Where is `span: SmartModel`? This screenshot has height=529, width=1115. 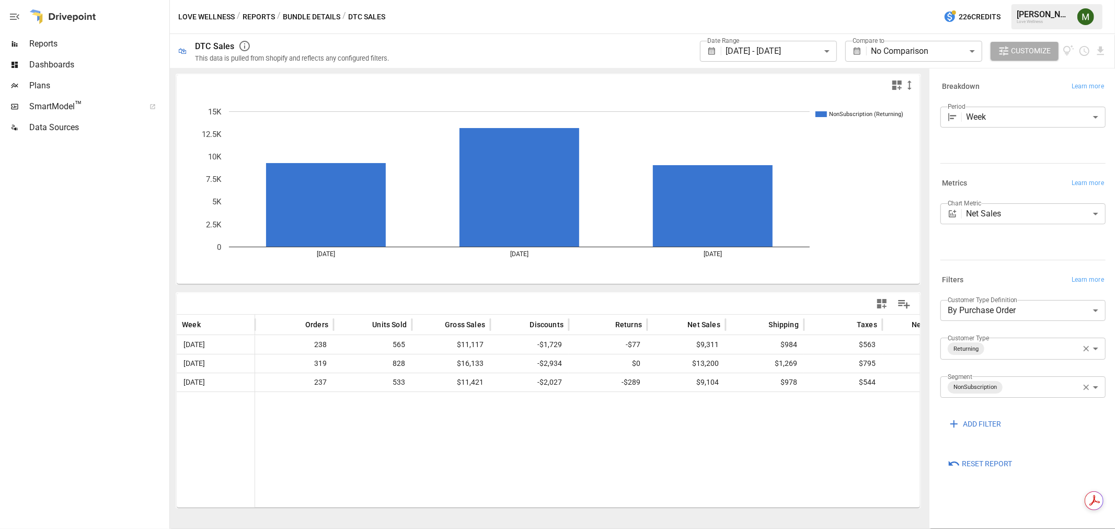 span: SmartModel is located at coordinates (84, 107).